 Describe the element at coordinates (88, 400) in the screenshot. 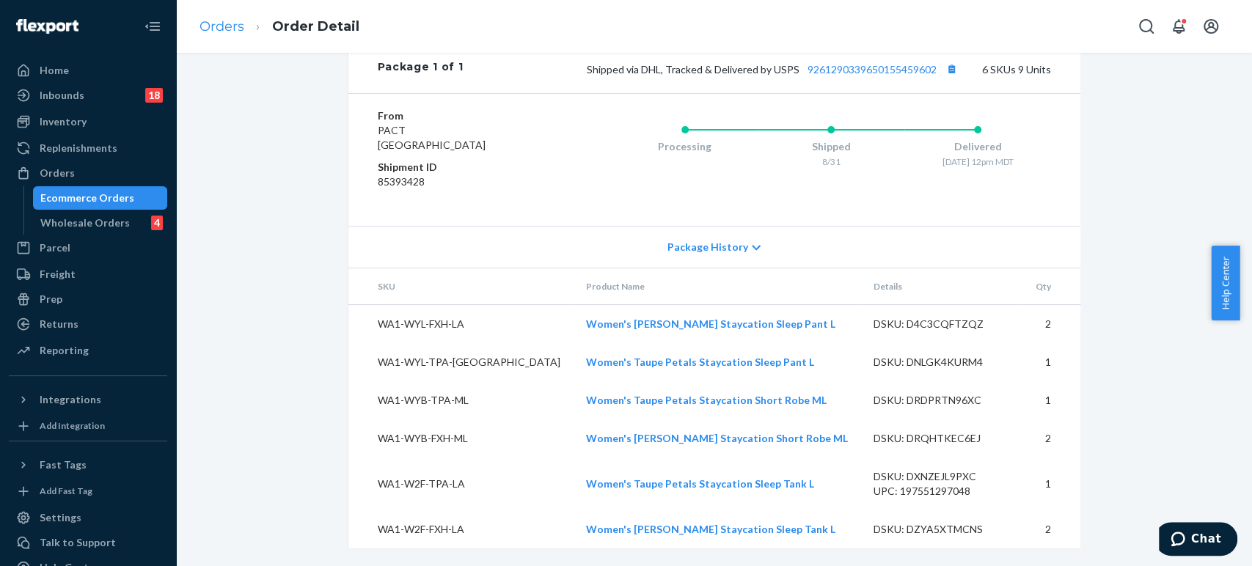

I see `button: Integrations` at that location.